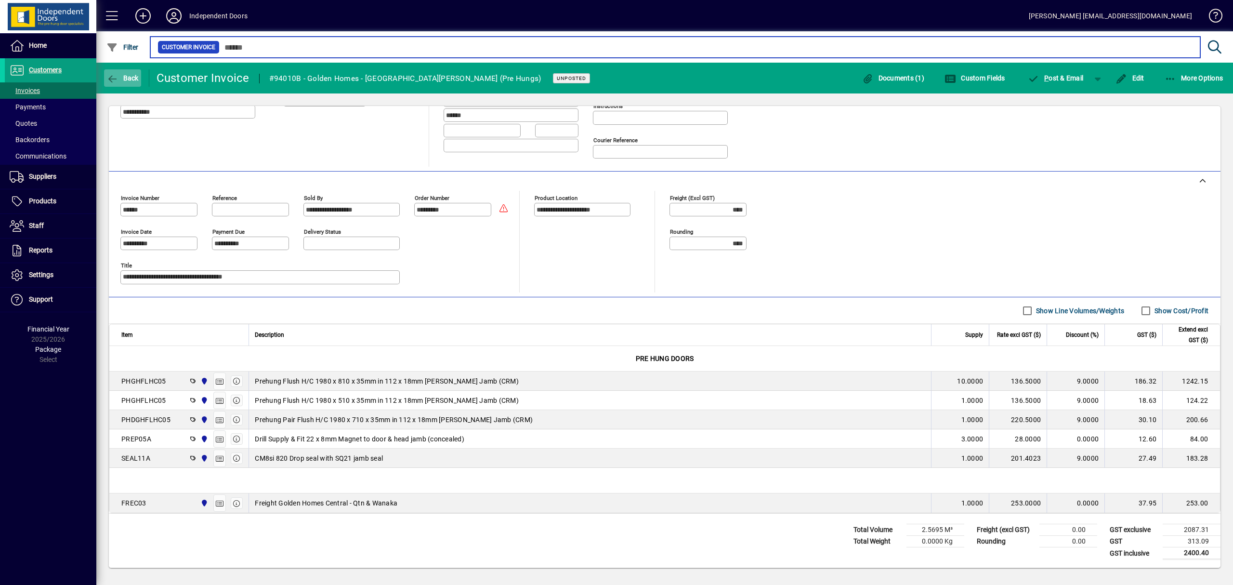  What do you see at coordinates (1130, 78) in the screenshot?
I see `span: Edit` at bounding box center [1130, 78].